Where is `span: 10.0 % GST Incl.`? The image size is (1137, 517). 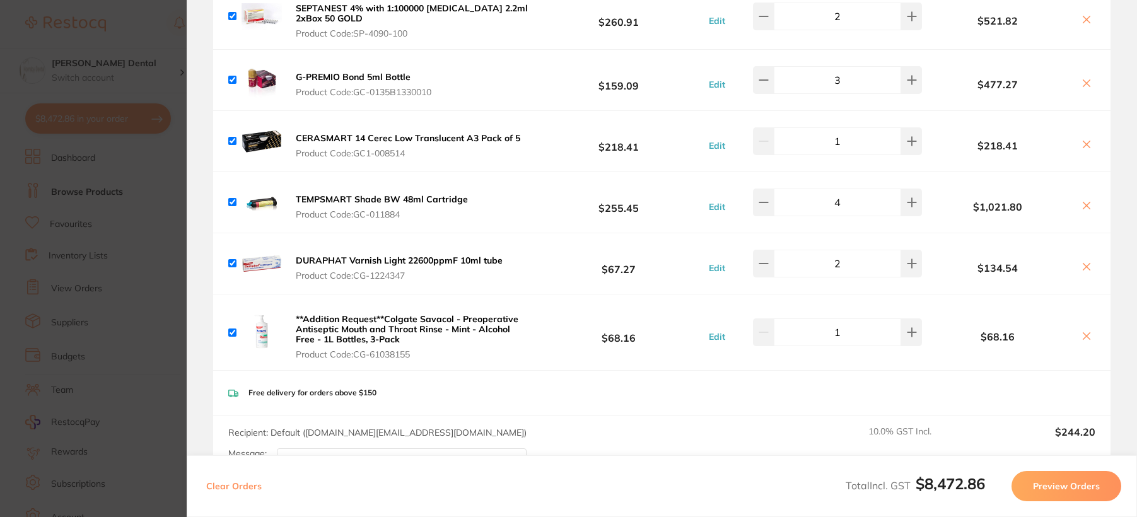
span: 10.0 % GST Incl. is located at coordinates (922, 440).